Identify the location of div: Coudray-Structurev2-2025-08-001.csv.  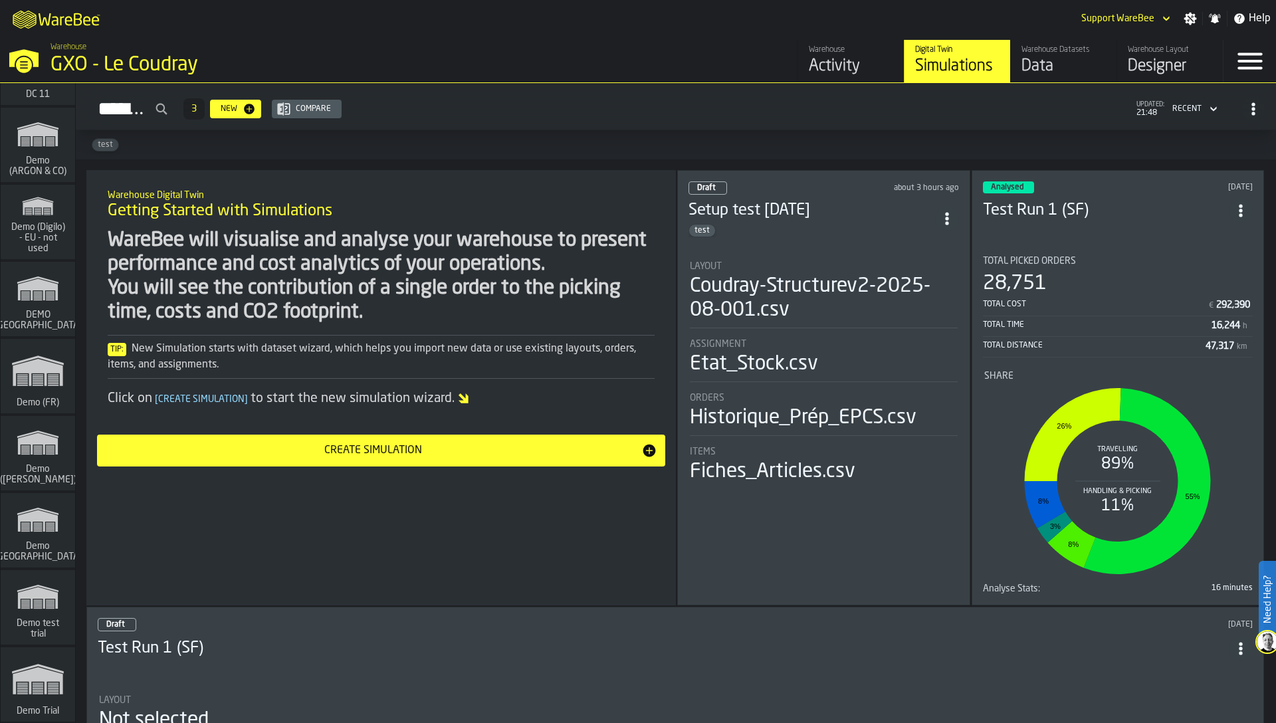
(824, 298).